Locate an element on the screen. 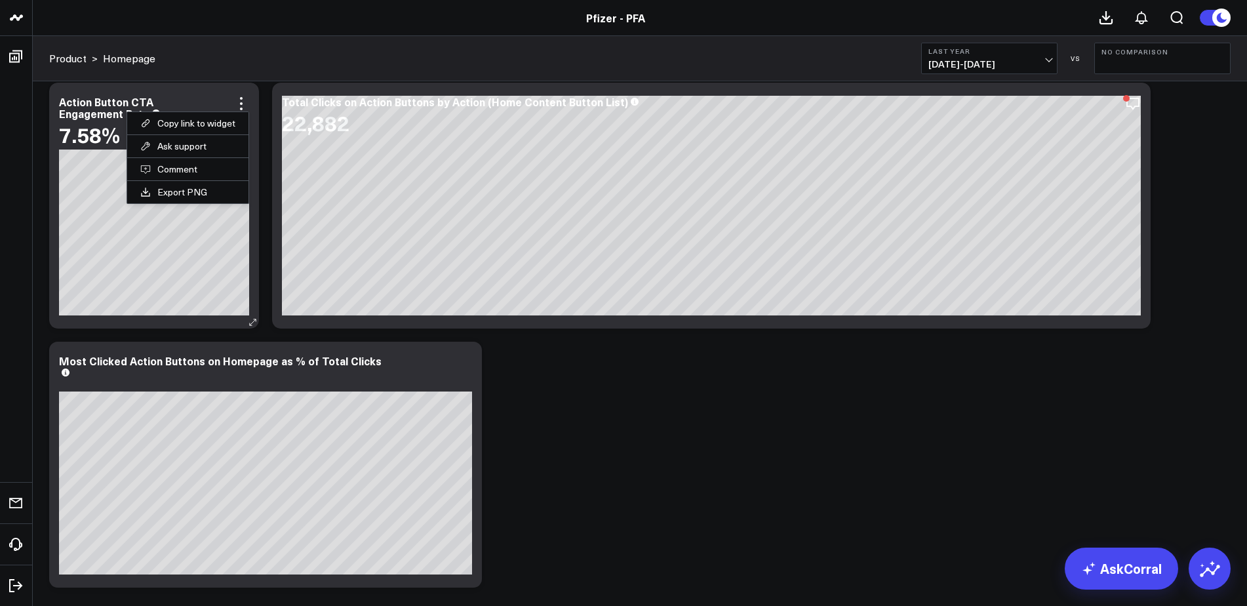 The image size is (1247, 606). a: Pfizer - PFA is located at coordinates (615, 18).